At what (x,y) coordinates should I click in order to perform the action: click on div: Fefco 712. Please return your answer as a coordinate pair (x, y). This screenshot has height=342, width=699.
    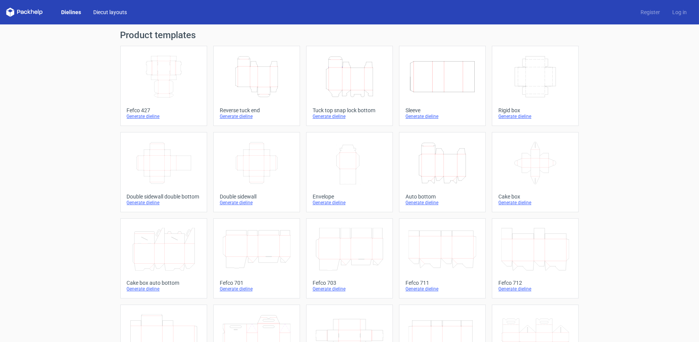
    Looking at the image, I should click on (535, 283).